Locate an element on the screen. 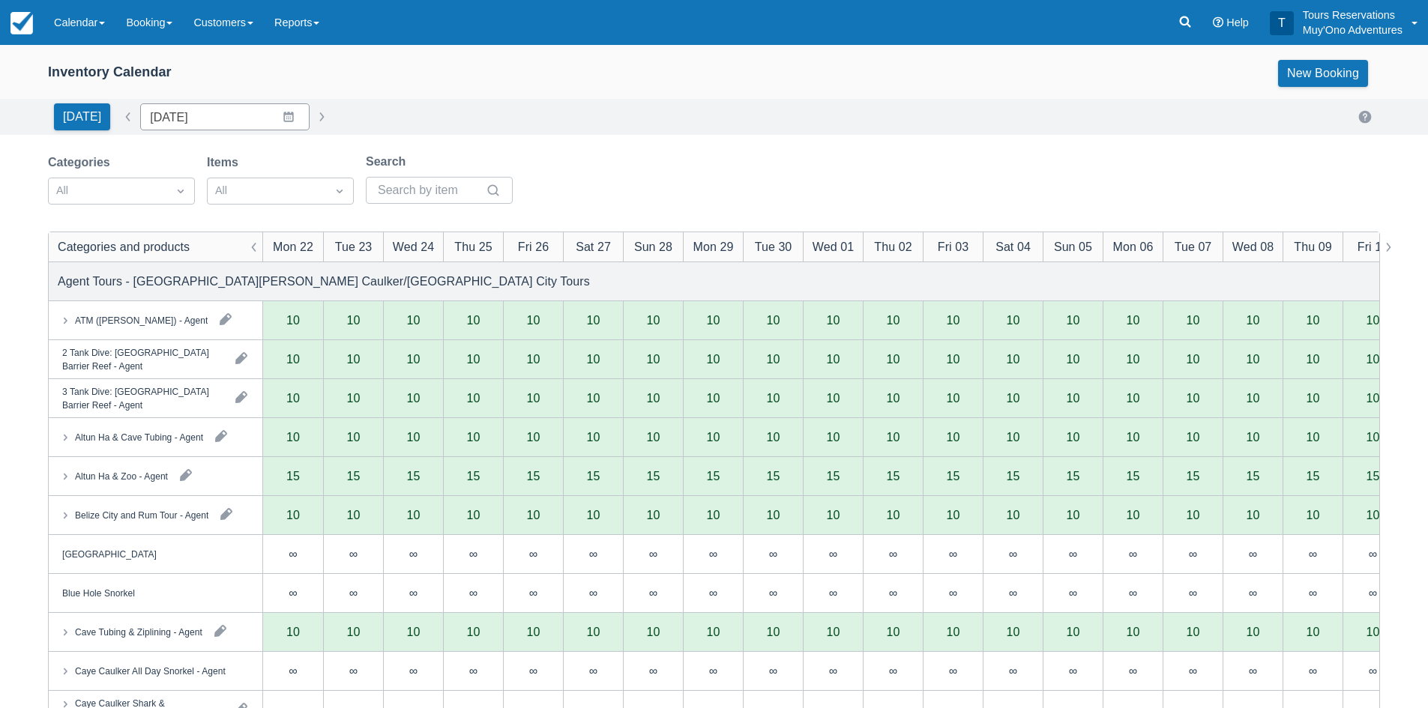  div: Caye Caulker All Day Snorkel - Agent is located at coordinates (150, 671).